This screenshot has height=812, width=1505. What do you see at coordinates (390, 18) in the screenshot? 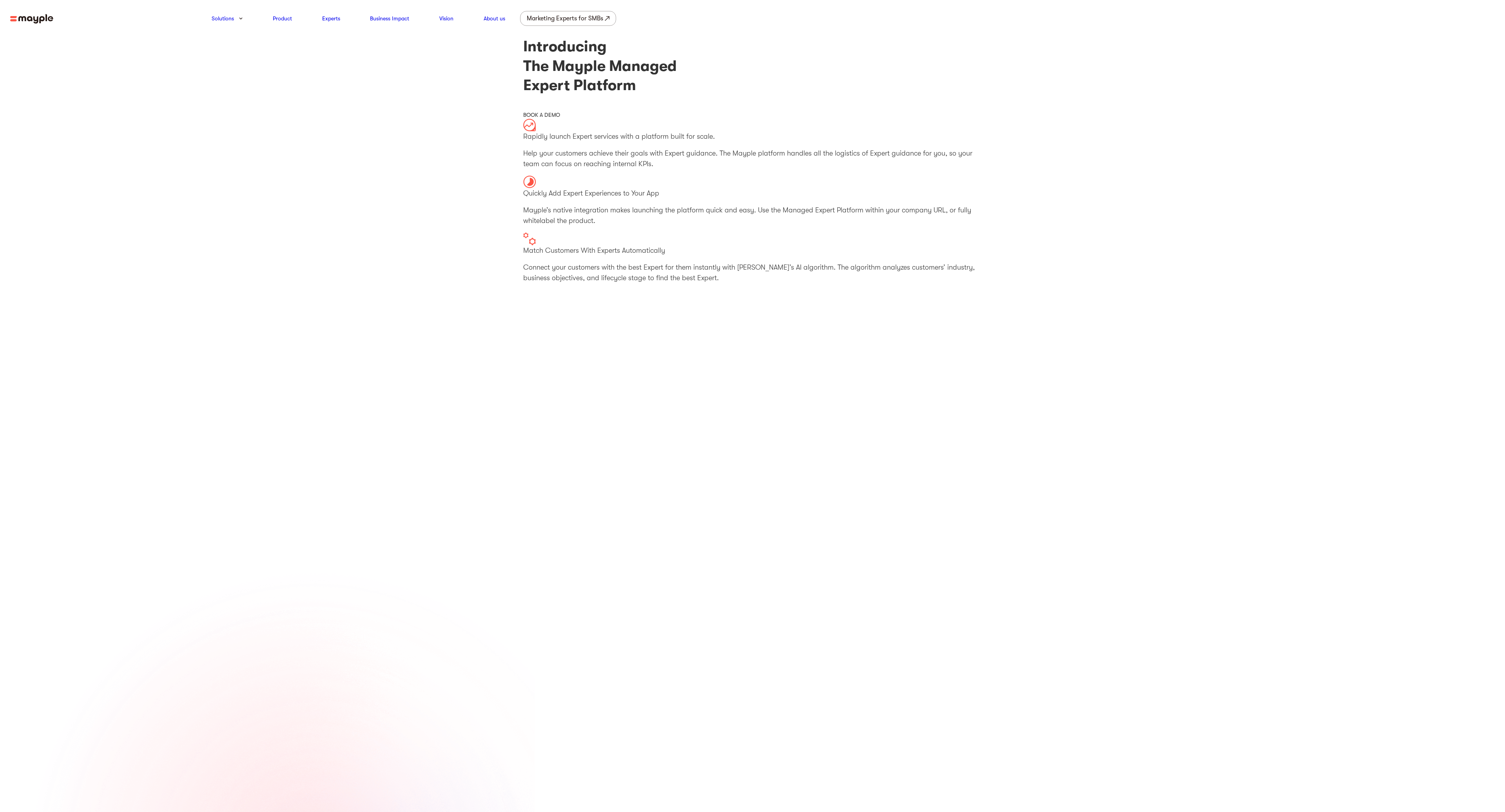
I see `a: Business Impact` at bounding box center [390, 18].